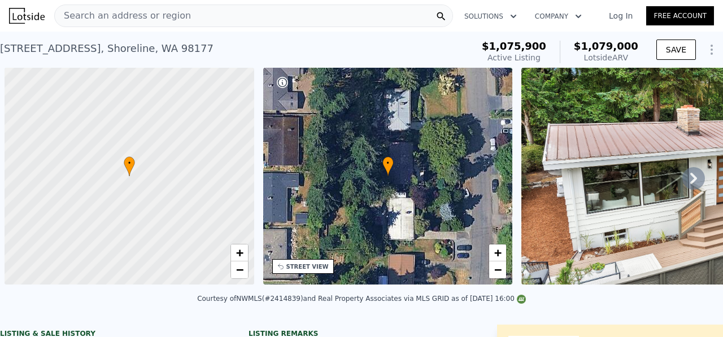  What do you see at coordinates (681, 16) in the screenshot?
I see `a: Free Account` at bounding box center [681, 16].